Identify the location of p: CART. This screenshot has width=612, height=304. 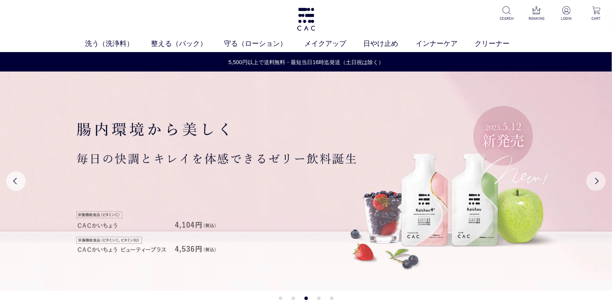
(596, 18).